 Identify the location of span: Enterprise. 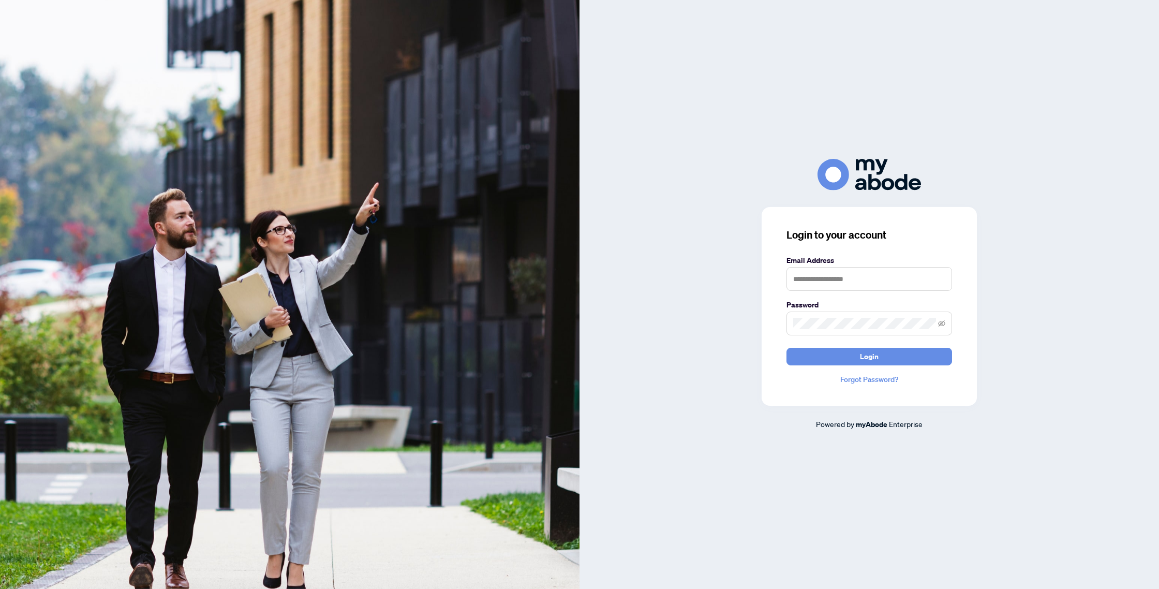
(905, 424).